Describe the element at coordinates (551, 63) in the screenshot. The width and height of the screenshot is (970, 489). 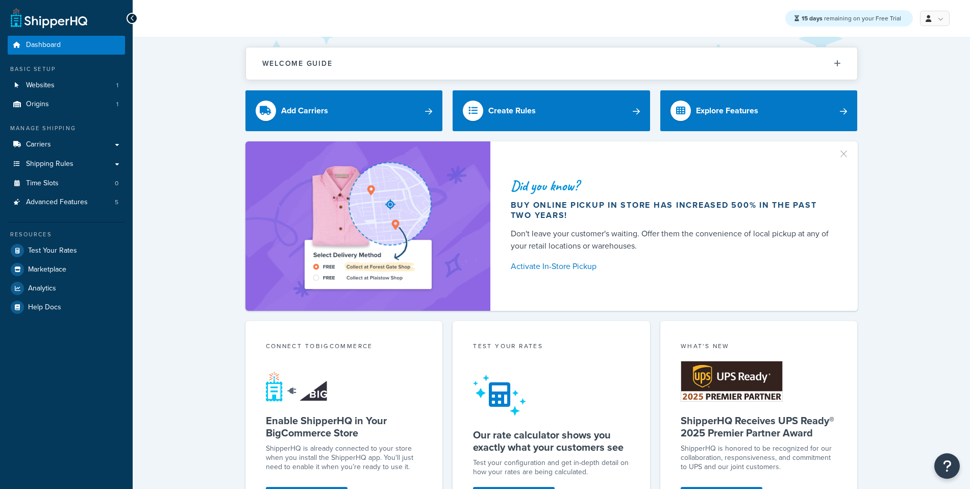
I see `button: Welcome Guide` at that location.